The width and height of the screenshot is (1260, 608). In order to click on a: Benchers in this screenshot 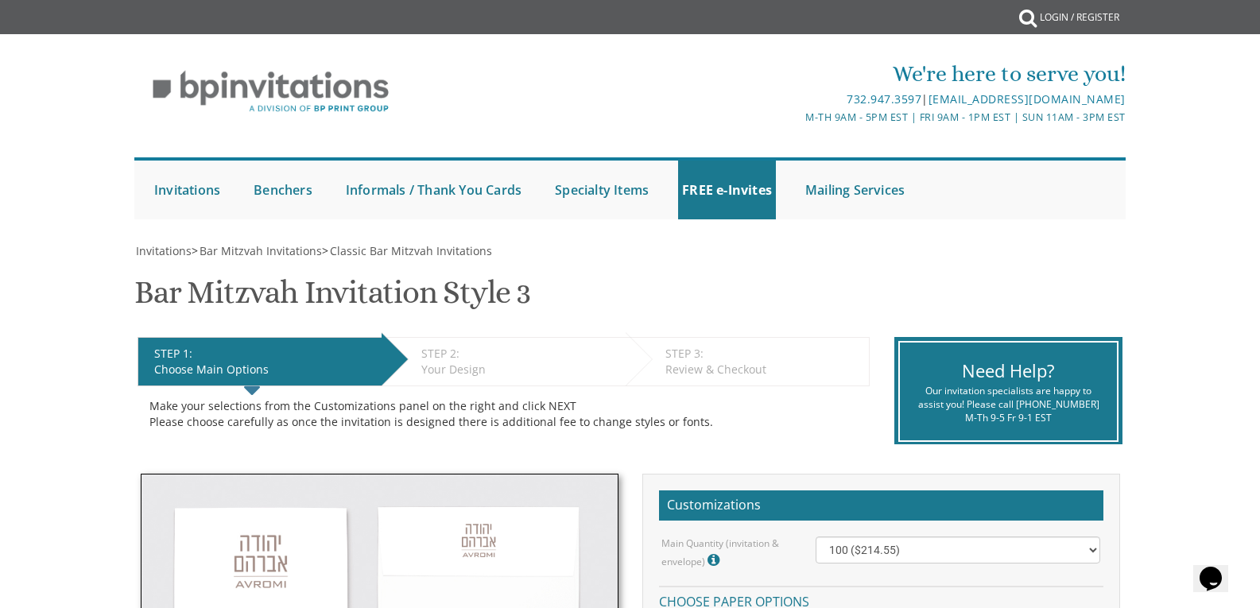, I will do `click(283, 190)`.